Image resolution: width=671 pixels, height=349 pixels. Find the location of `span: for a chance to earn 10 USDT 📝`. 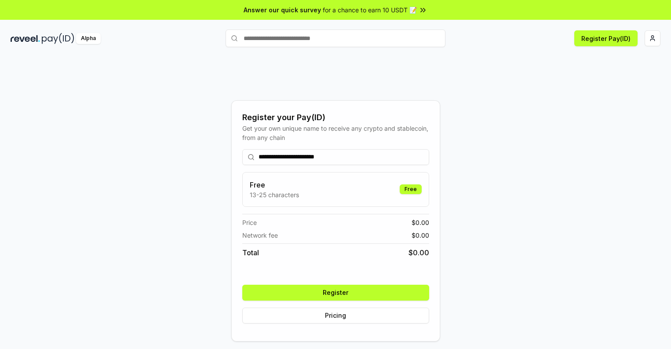

span: for a chance to earn 10 USDT 📝 is located at coordinates (370, 10).